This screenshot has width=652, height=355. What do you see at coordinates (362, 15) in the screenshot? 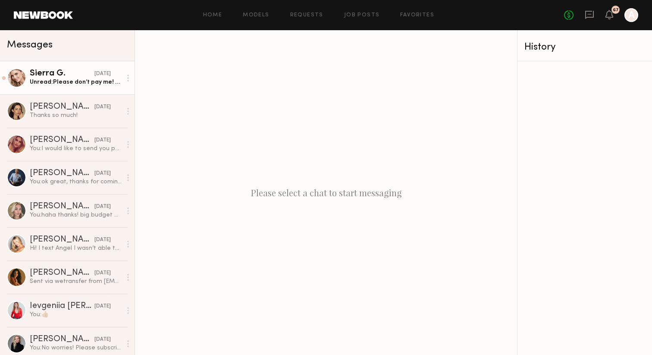
I see `a: Job Posts` at bounding box center [362, 15].